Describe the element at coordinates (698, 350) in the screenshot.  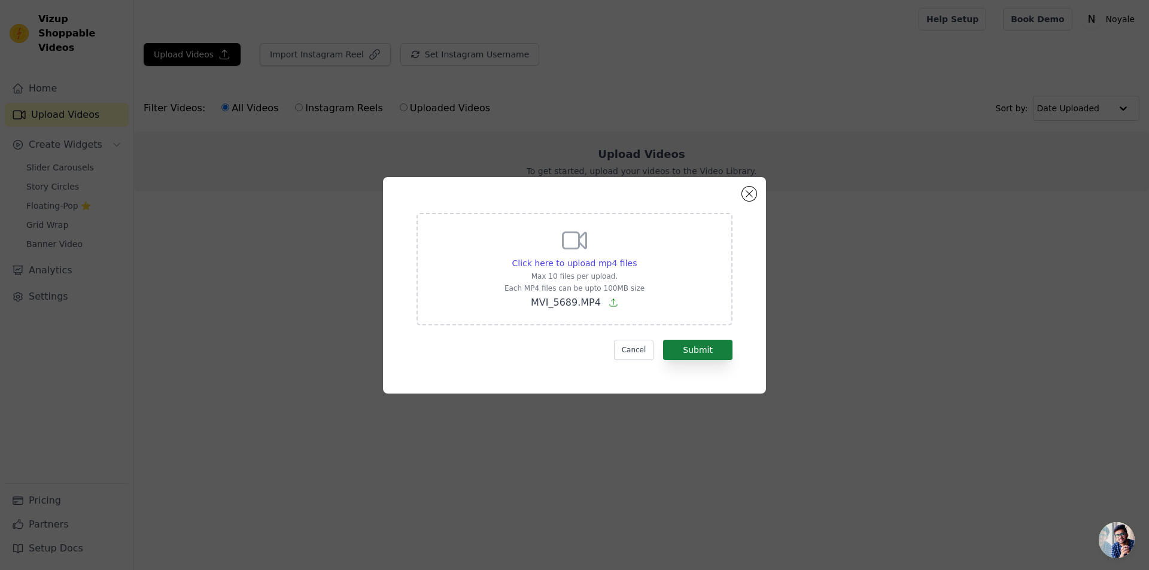
I see `button: Submit` at that location.